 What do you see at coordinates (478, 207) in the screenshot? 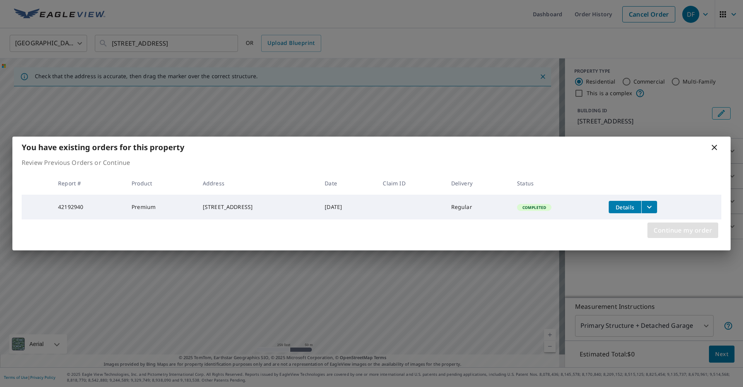
I see `td: Regular` at bounding box center [478, 207].